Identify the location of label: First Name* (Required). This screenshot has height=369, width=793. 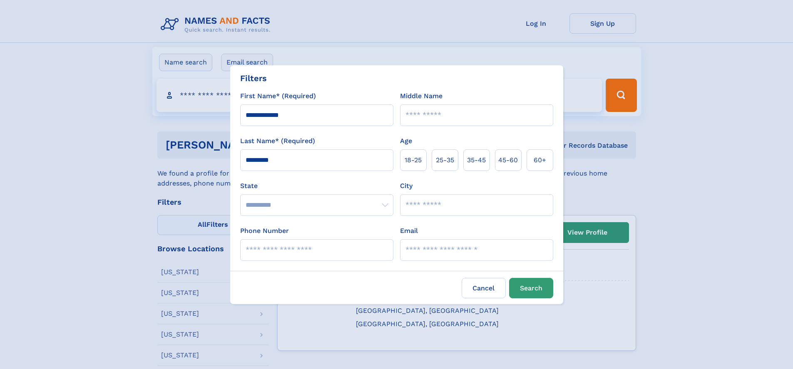
(278, 96).